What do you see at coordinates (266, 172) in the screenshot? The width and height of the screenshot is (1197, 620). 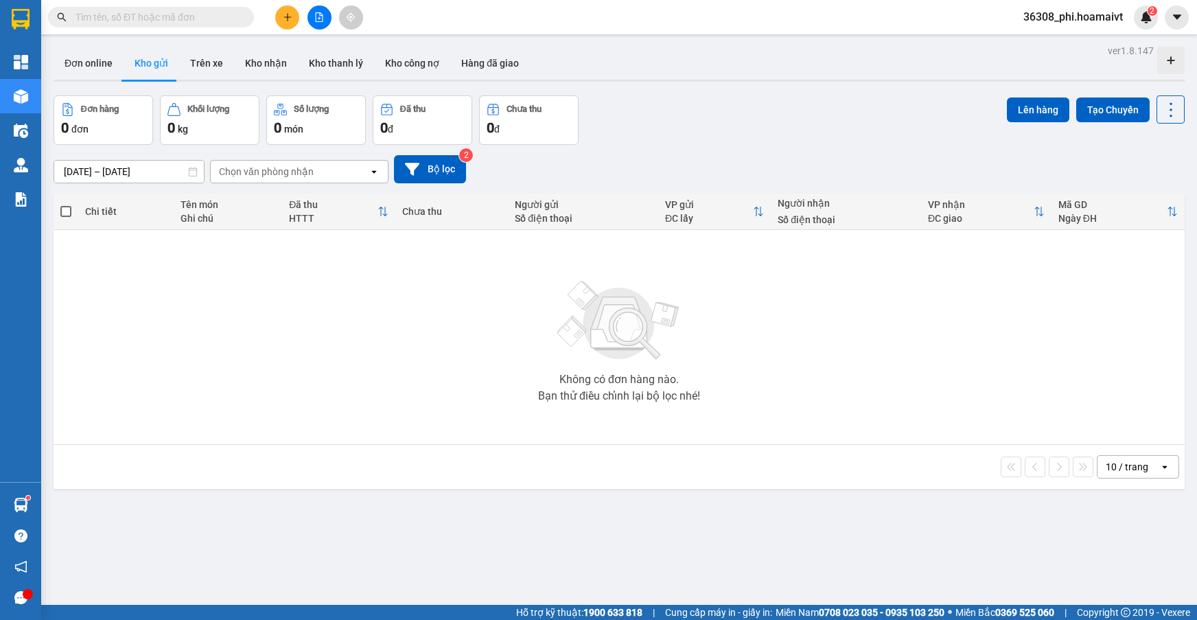 I see `div: Chọn văn phòng nhận` at bounding box center [266, 172].